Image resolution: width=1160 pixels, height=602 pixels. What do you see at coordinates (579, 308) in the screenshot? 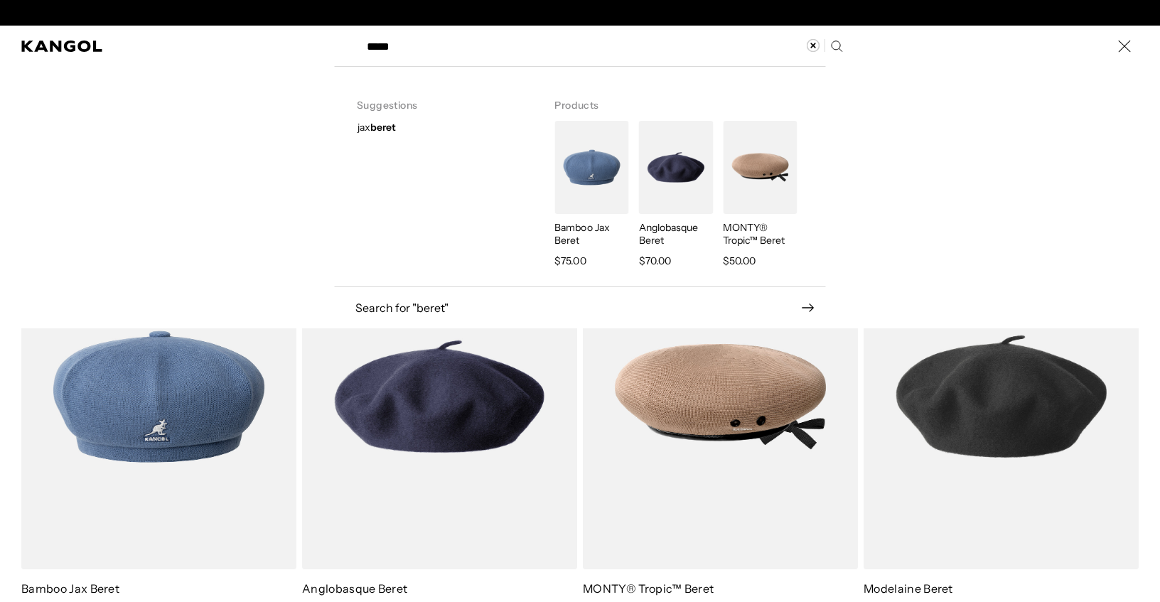
I see `button: Search for "beret"` at bounding box center [579, 308].